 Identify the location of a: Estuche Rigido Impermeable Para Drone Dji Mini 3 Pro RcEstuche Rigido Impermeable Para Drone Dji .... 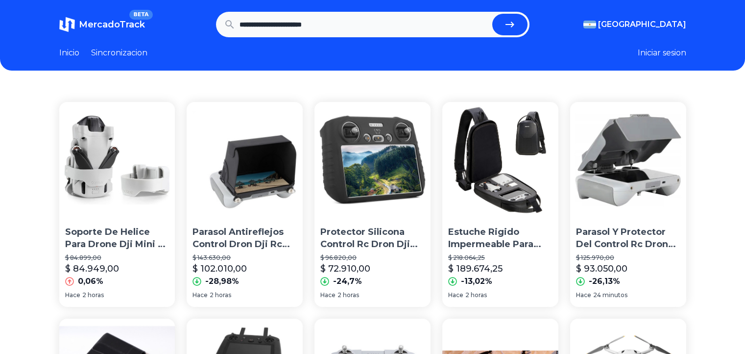
(500, 204).